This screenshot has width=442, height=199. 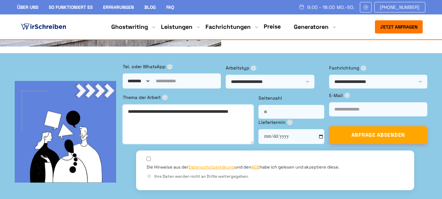 What do you see at coordinates (118, 7) in the screenshot?
I see `a: Erfahrungen` at bounding box center [118, 7].